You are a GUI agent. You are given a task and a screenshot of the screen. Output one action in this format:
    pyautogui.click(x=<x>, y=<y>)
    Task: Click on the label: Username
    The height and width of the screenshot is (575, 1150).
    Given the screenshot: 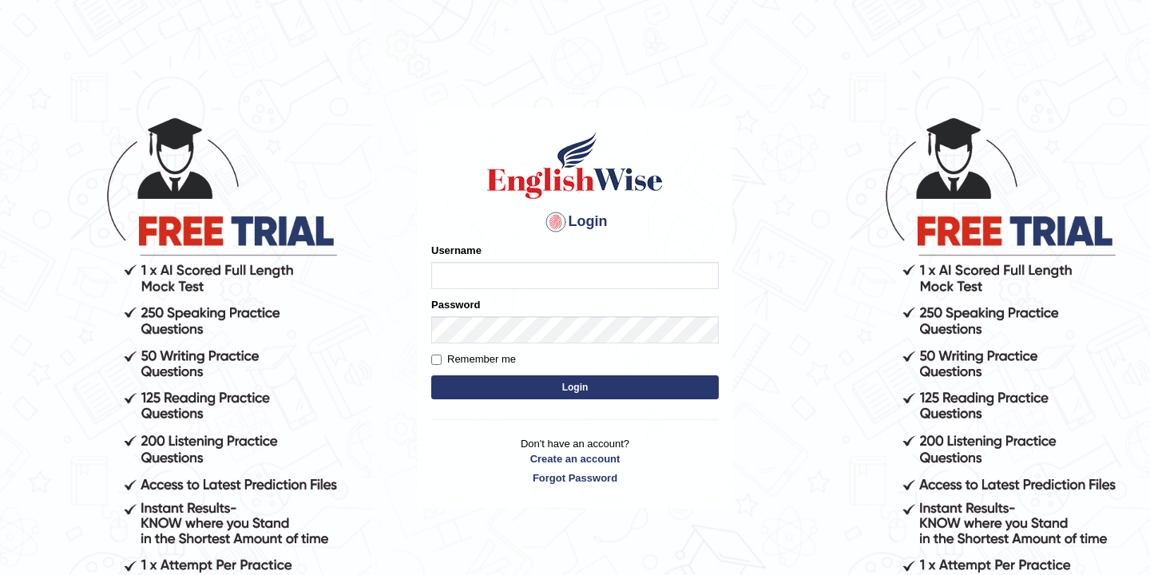 What is the action you would take?
    pyautogui.click(x=456, y=250)
    